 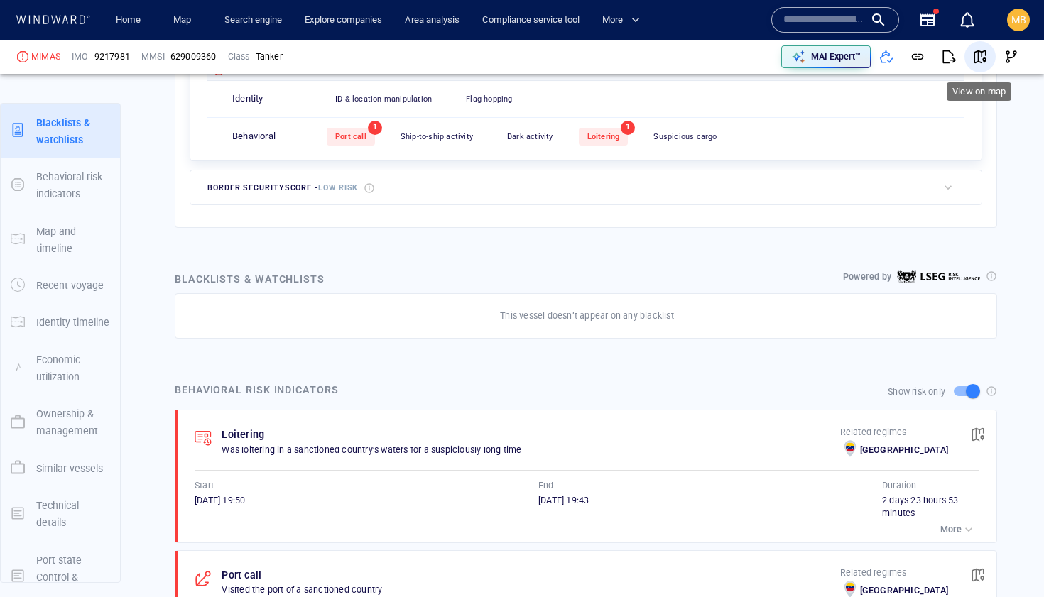 I want to click on a: Map and timeline, so click(x=60, y=239).